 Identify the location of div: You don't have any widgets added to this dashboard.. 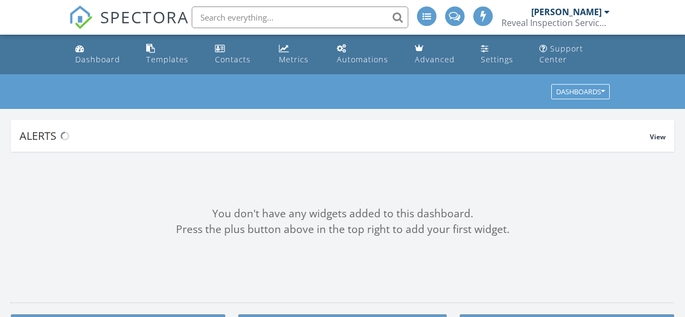
(342, 213).